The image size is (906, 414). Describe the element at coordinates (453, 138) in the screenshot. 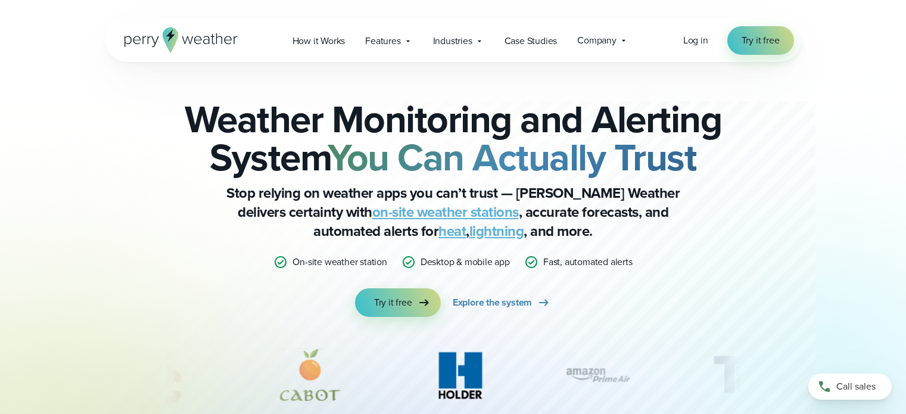

I see `h2: Weather Monitoring and Alerting System` at that location.